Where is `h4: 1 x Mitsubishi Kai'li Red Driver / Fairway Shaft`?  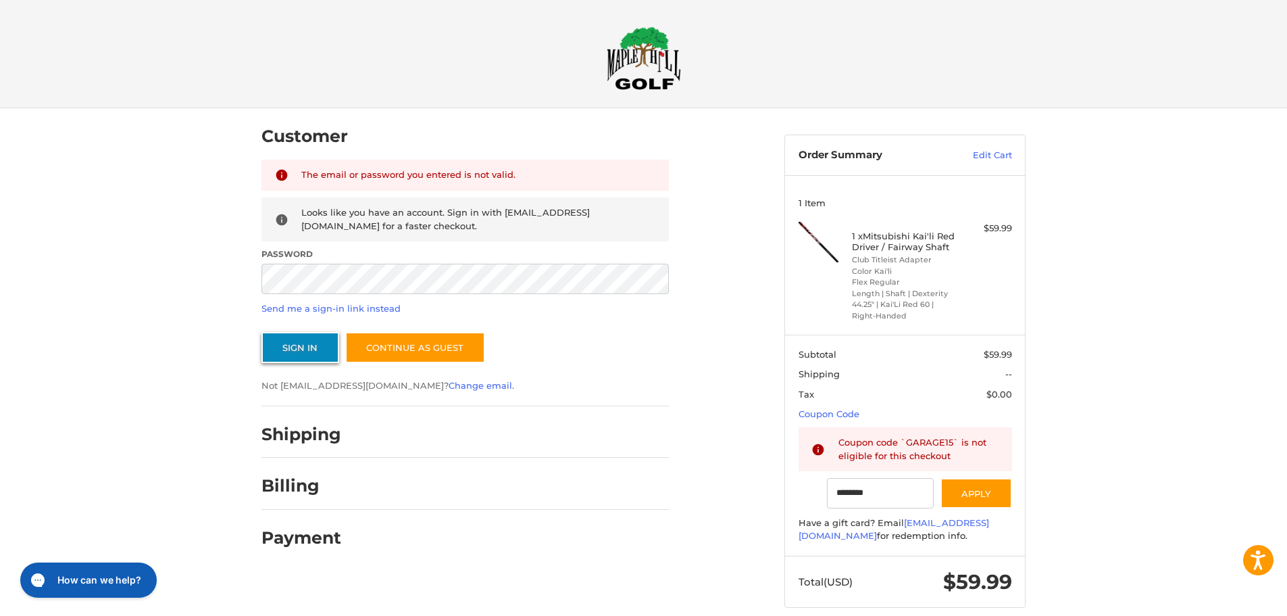 h4: 1 x Mitsubishi Kai'li Red Driver / Fairway Shaft is located at coordinates (903, 241).